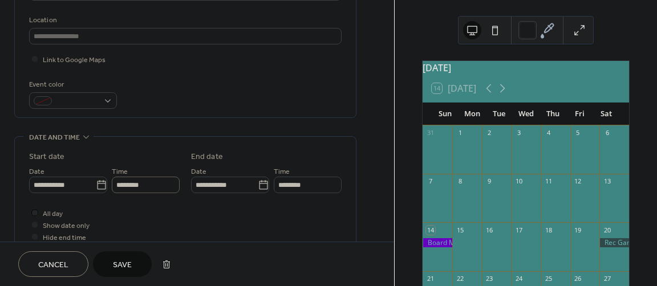 The height and width of the screenshot is (286, 657). What do you see at coordinates (52, 214) in the screenshot?
I see `span: All day` at bounding box center [52, 214].